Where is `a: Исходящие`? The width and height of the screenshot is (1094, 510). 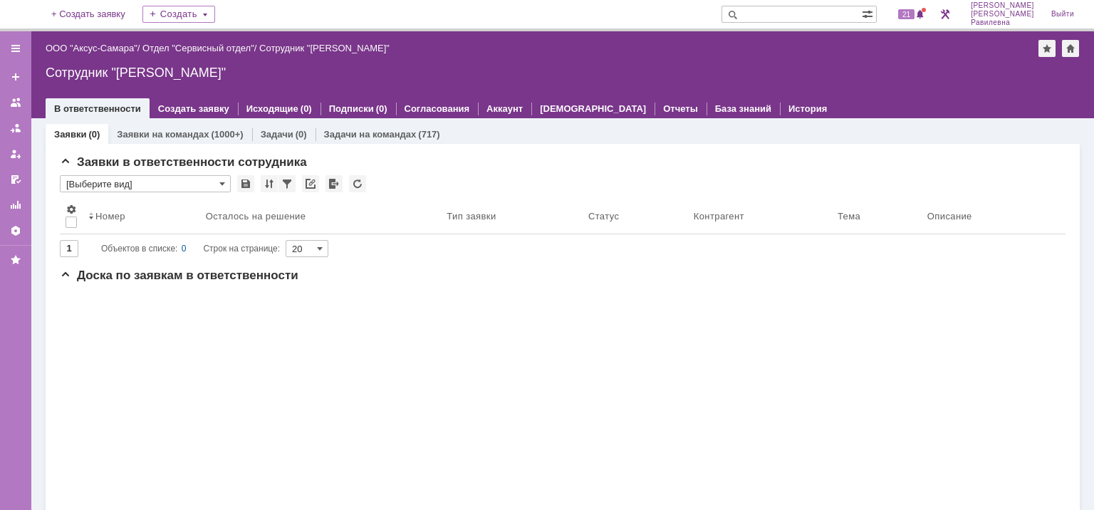
a: Исходящие is located at coordinates (272, 108).